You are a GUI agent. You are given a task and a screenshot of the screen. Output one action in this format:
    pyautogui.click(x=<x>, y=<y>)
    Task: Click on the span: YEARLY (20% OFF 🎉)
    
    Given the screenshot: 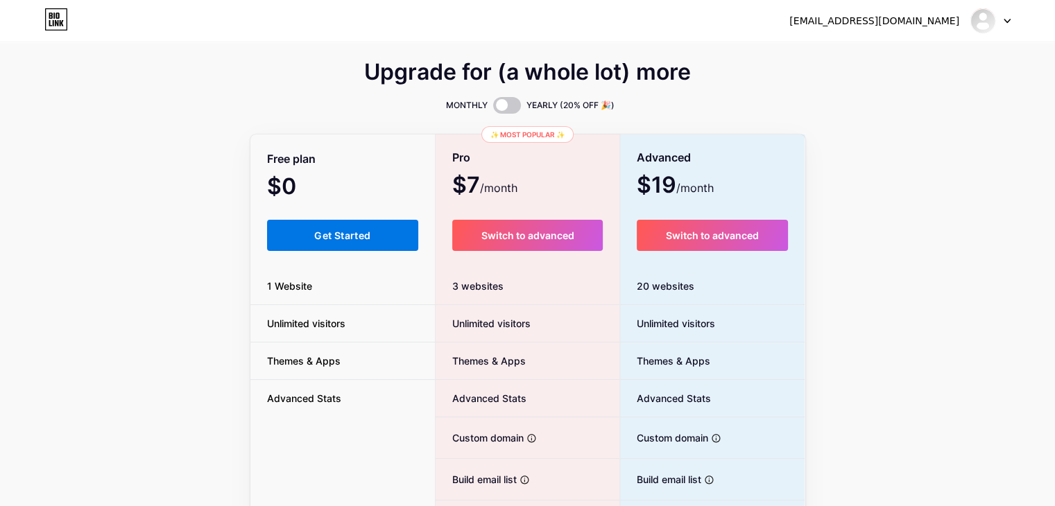 What is the action you would take?
    pyautogui.click(x=570, y=105)
    